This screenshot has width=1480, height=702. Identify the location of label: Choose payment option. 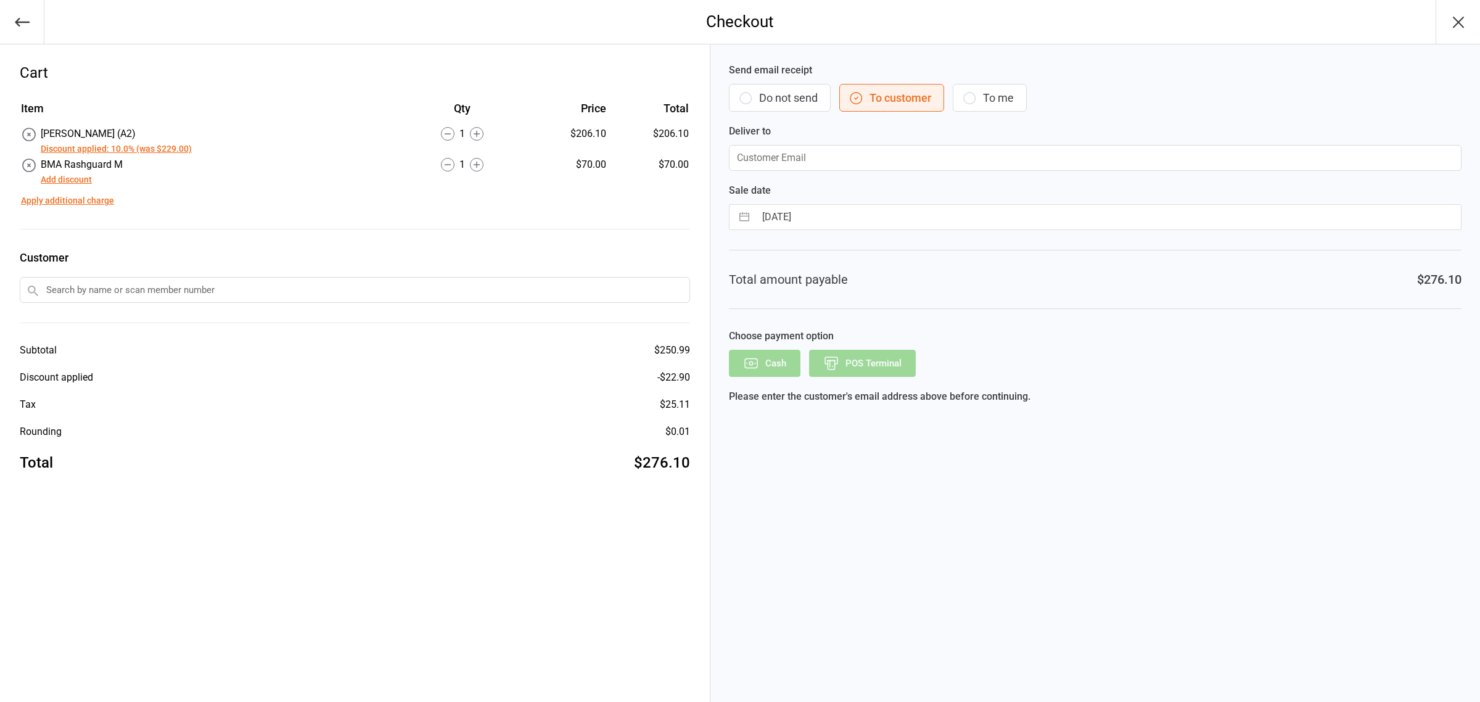
(1095, 336).